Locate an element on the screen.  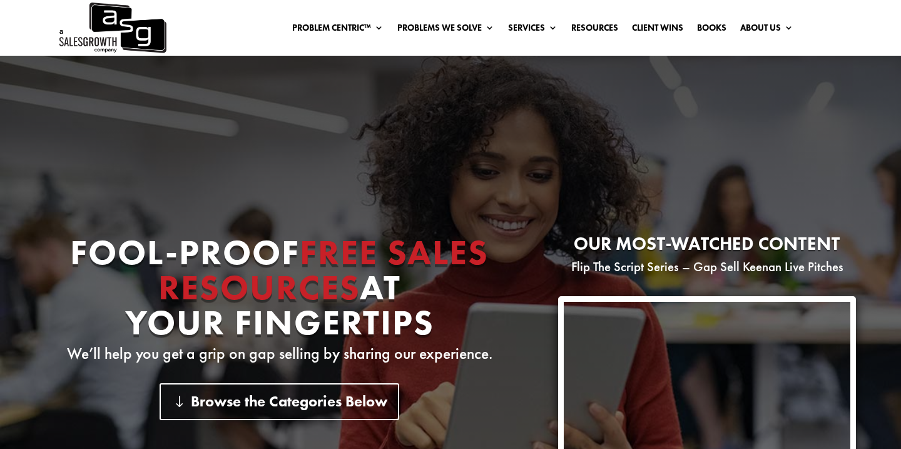
a: Client Wins is located at coordinates (658, 30).